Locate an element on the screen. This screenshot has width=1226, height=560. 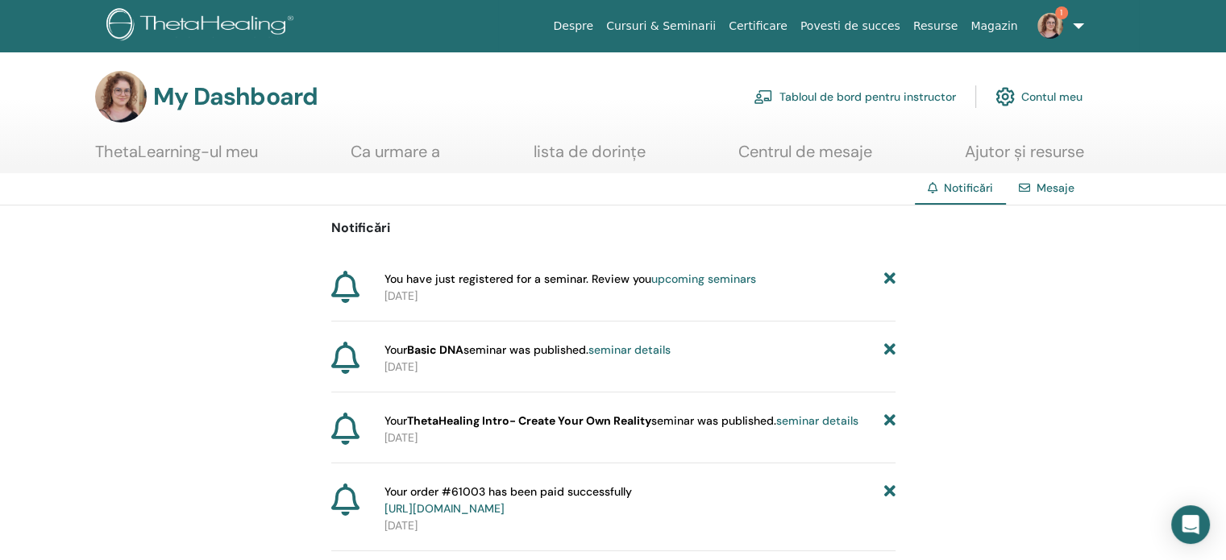
a: Ajutor și resurse is located at coordinates (1024, 157).